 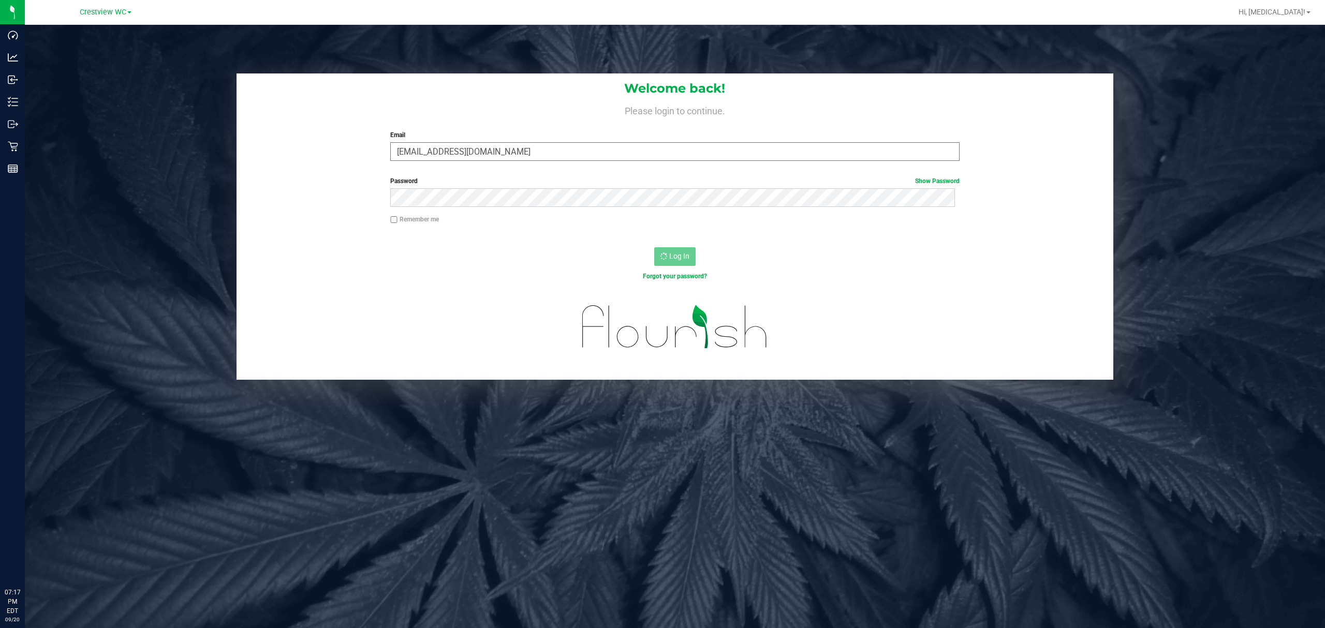 What do you see at coordinates (394, 220) in the screenshot?
I see `input: Remember me` at bounding box center [394, 220].